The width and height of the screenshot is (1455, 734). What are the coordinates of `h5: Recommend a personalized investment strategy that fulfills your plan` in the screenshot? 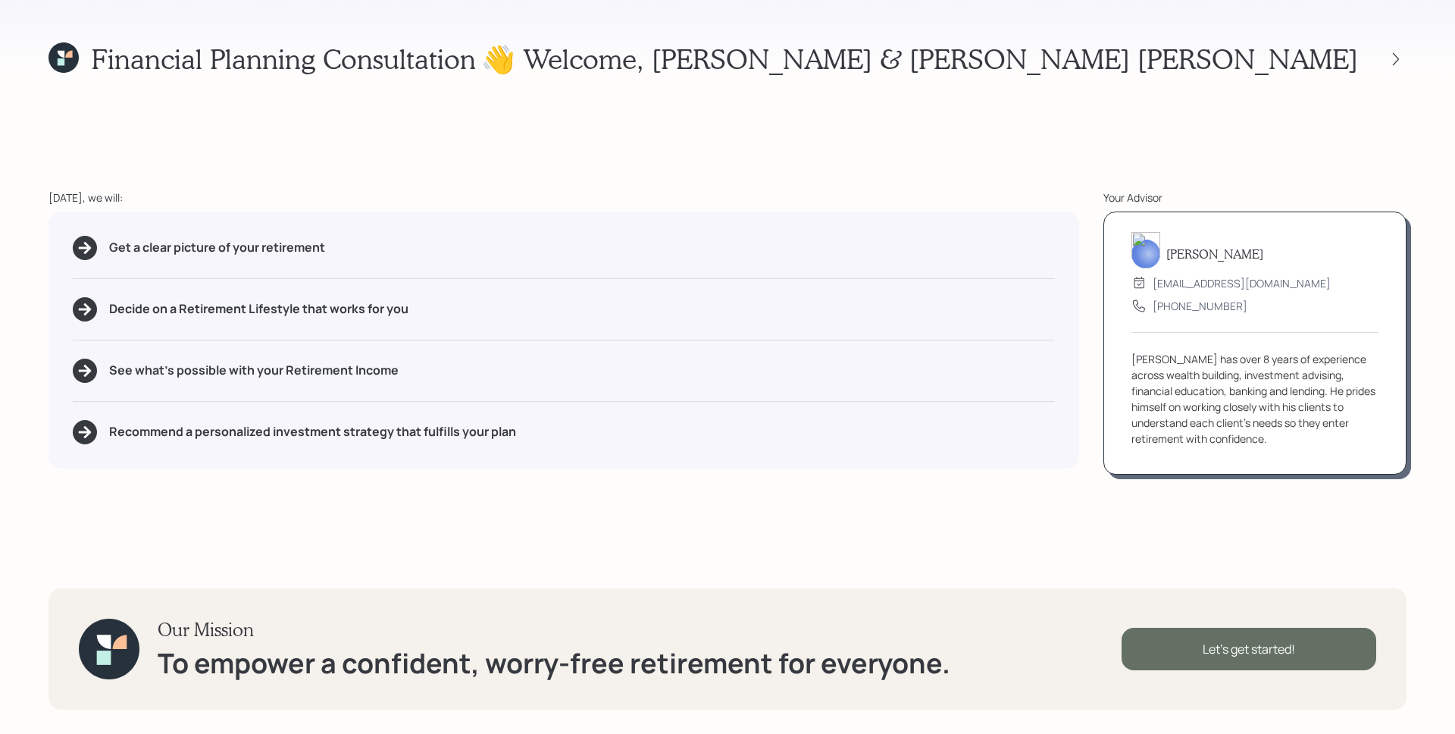 It's located at (312, 431).